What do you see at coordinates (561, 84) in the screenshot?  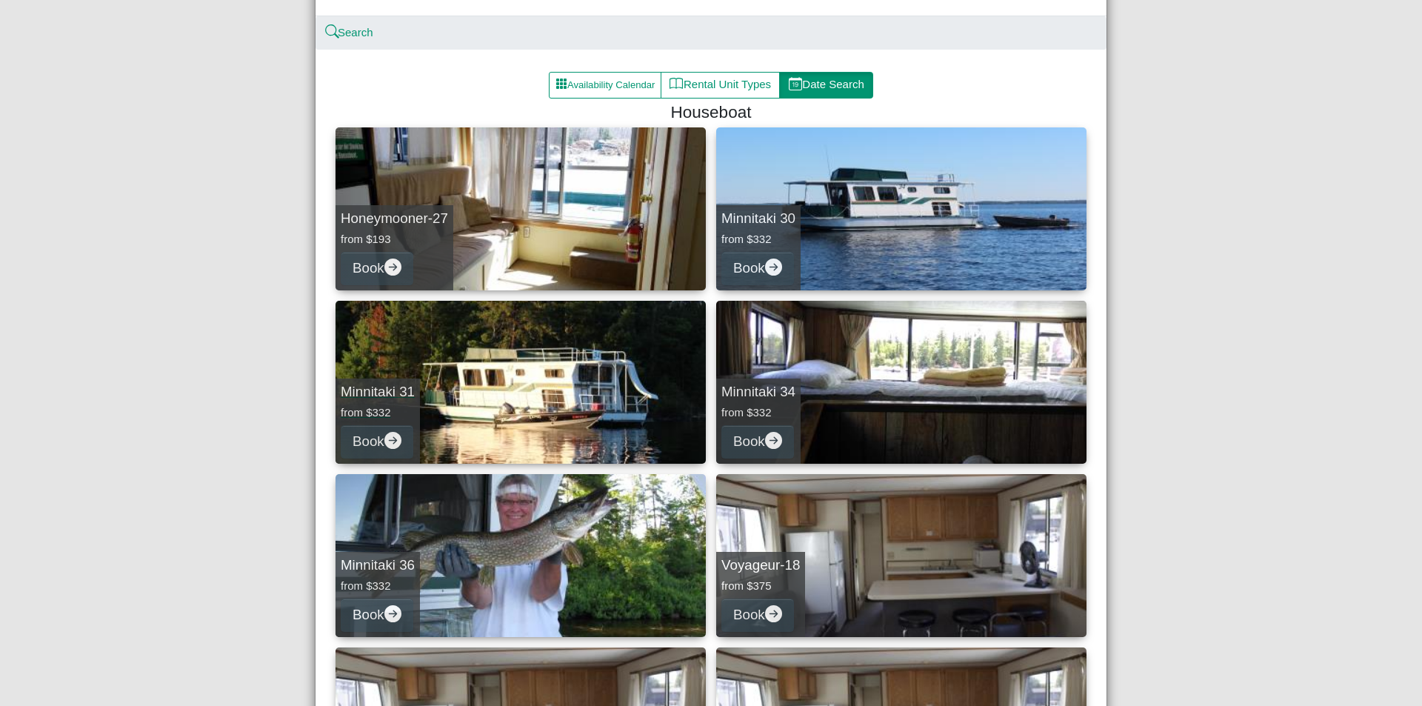 I see `svg: grid3x3 gap fill` at bounding box center [561, 84].